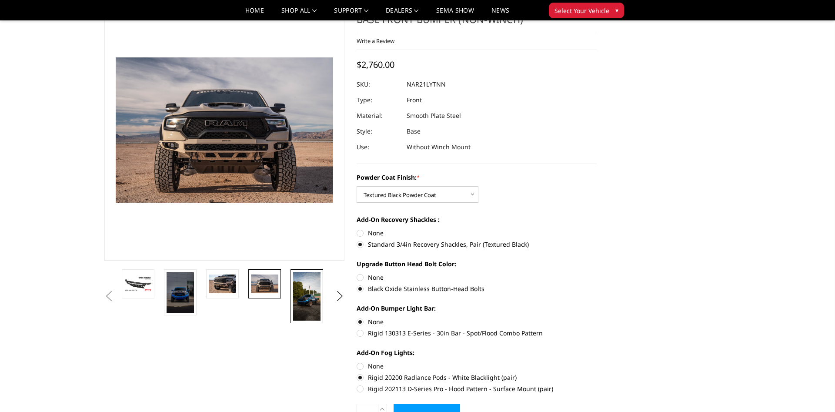 Image resolution: width=835 pixels, height=412 pixels. I want to click on span: $2,760.00, so click(375, 64).